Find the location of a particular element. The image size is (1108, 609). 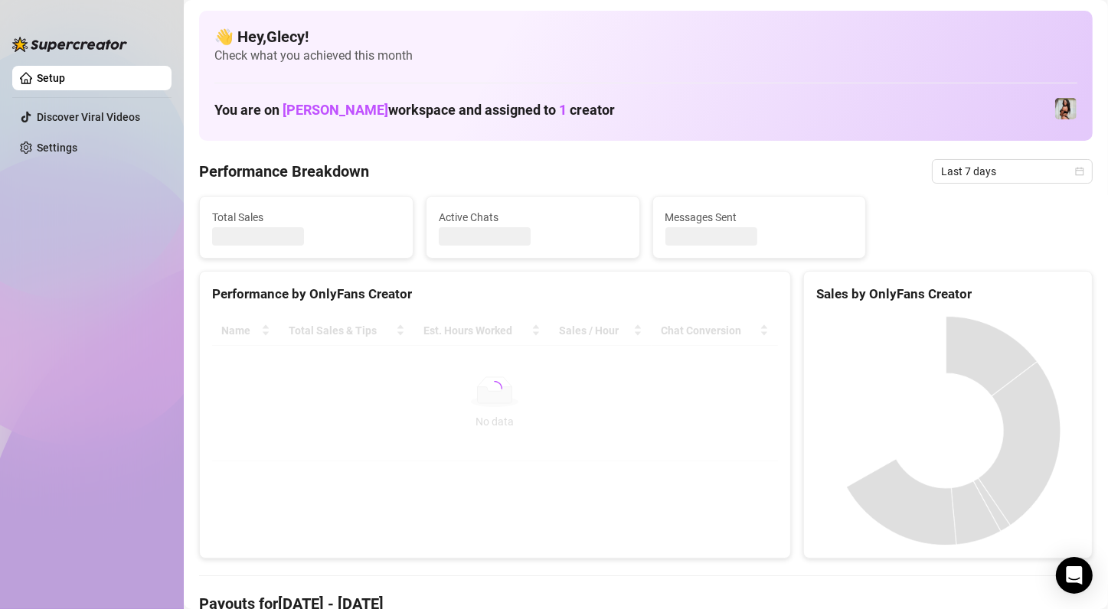

img: logo-BBDzfeDw.svg is located at coordinates (70, 44).